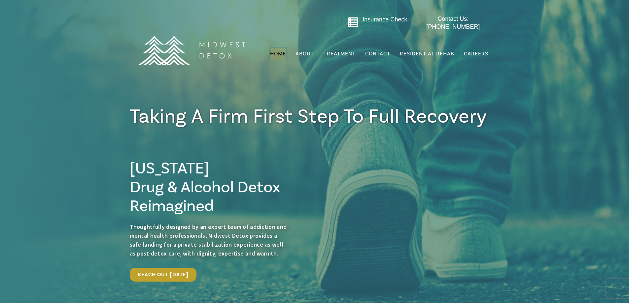 This screenshot has height=303, width=629. I want to click on a: Careers, so click(476, 54).